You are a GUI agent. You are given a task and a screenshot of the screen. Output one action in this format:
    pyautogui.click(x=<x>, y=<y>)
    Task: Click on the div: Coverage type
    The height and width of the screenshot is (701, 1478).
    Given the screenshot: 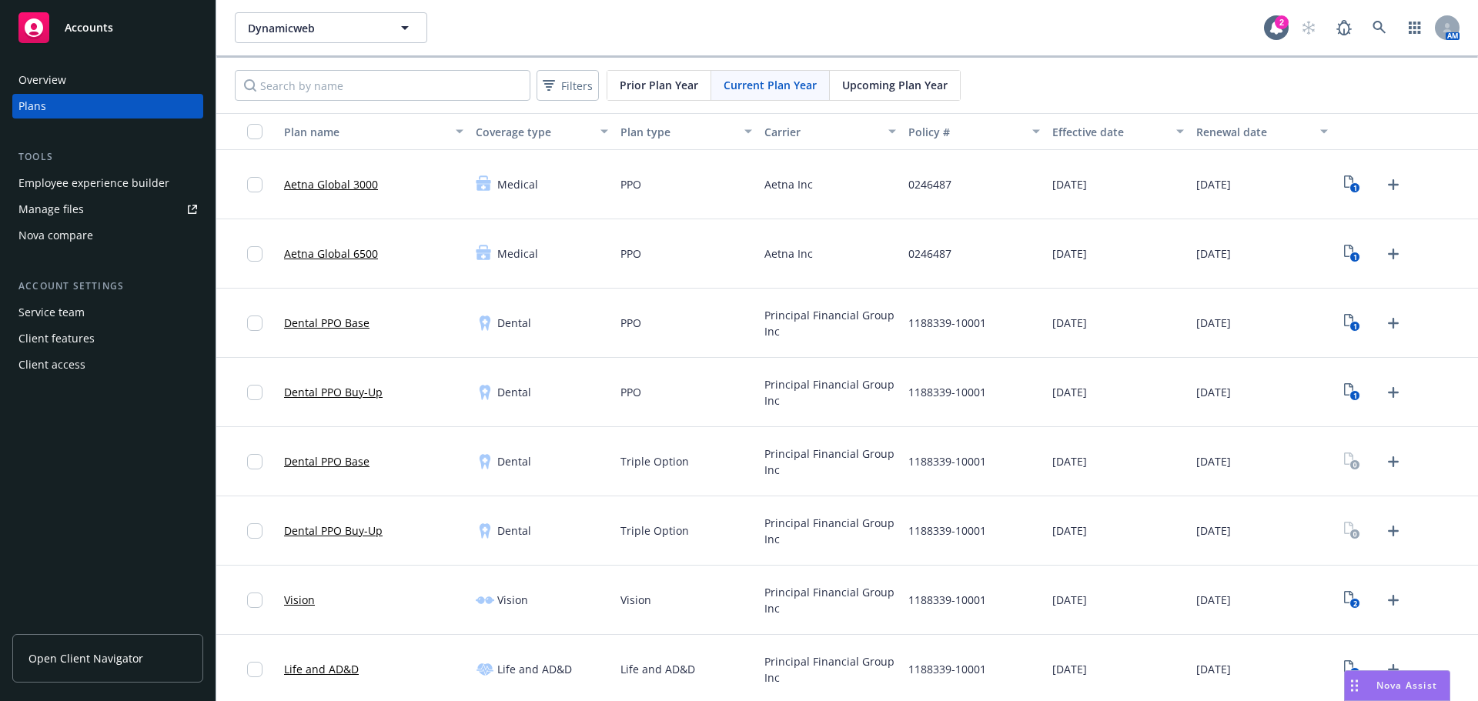 What is the action you would take?
    pyautogui.click(x=533, y=132)
    